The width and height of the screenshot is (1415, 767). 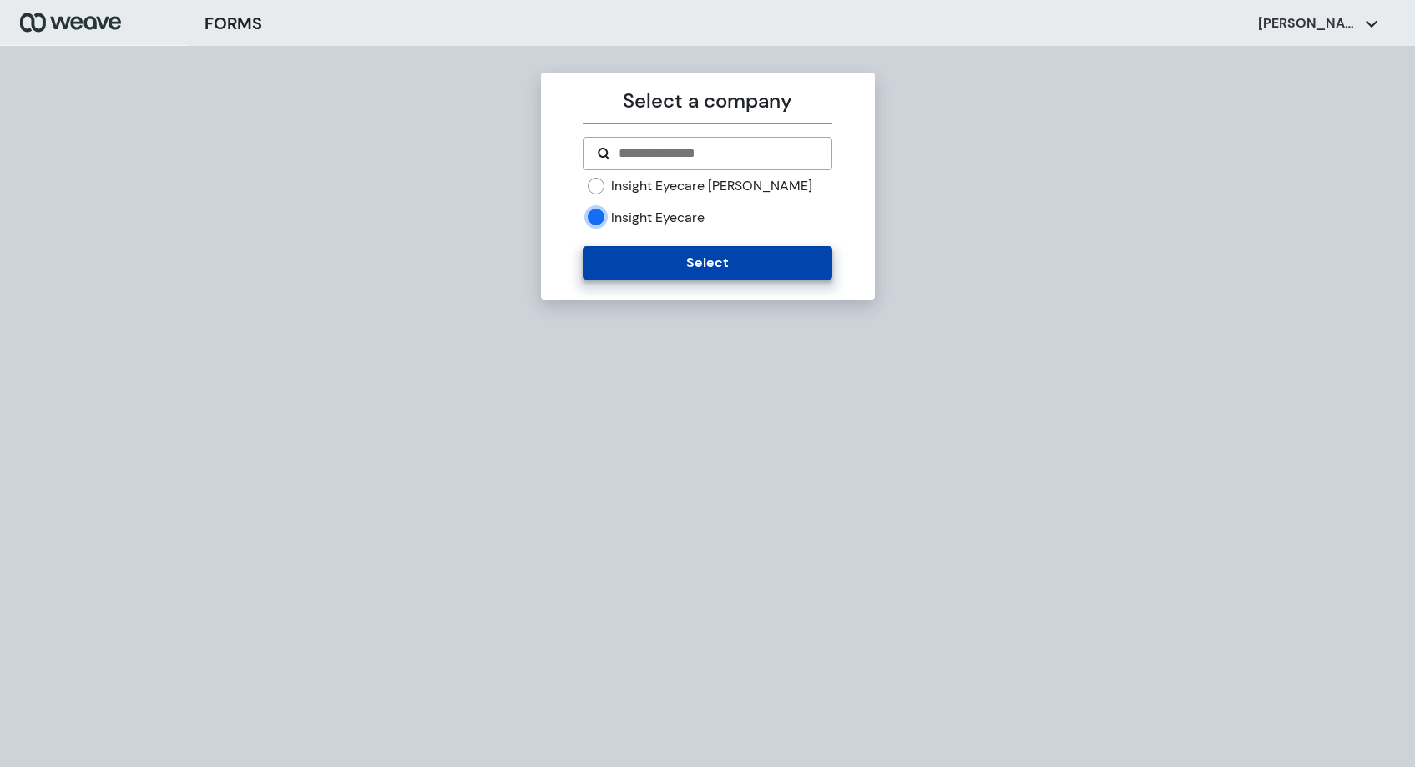 I want to click on p: Select a company, so click(x=707, y=101).